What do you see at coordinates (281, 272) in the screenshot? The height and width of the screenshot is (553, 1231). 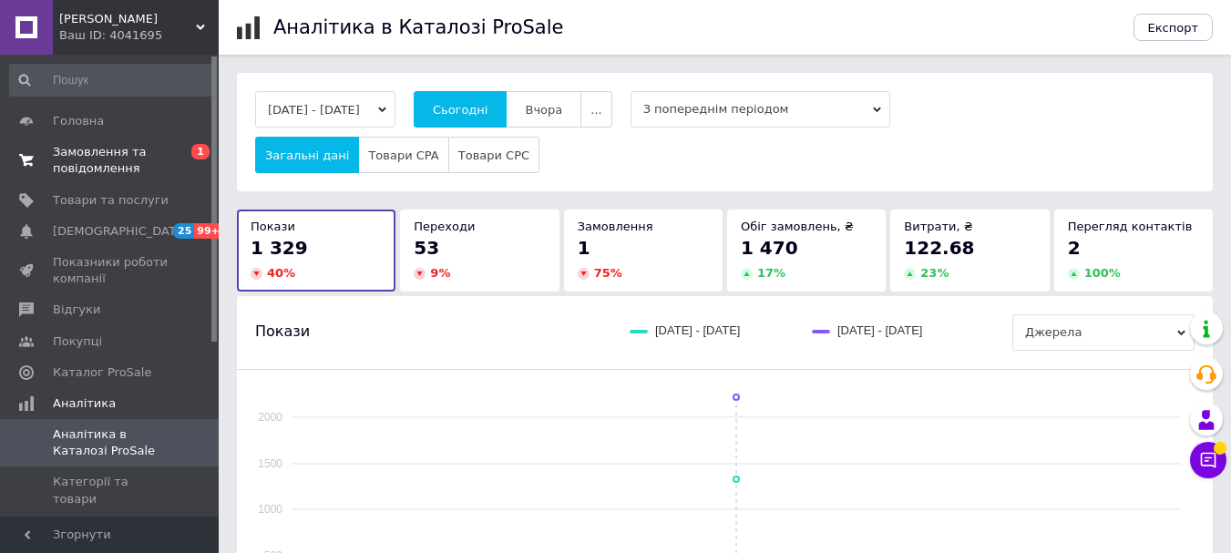 I see `span: 40 %` at bounding box center [281, 272].